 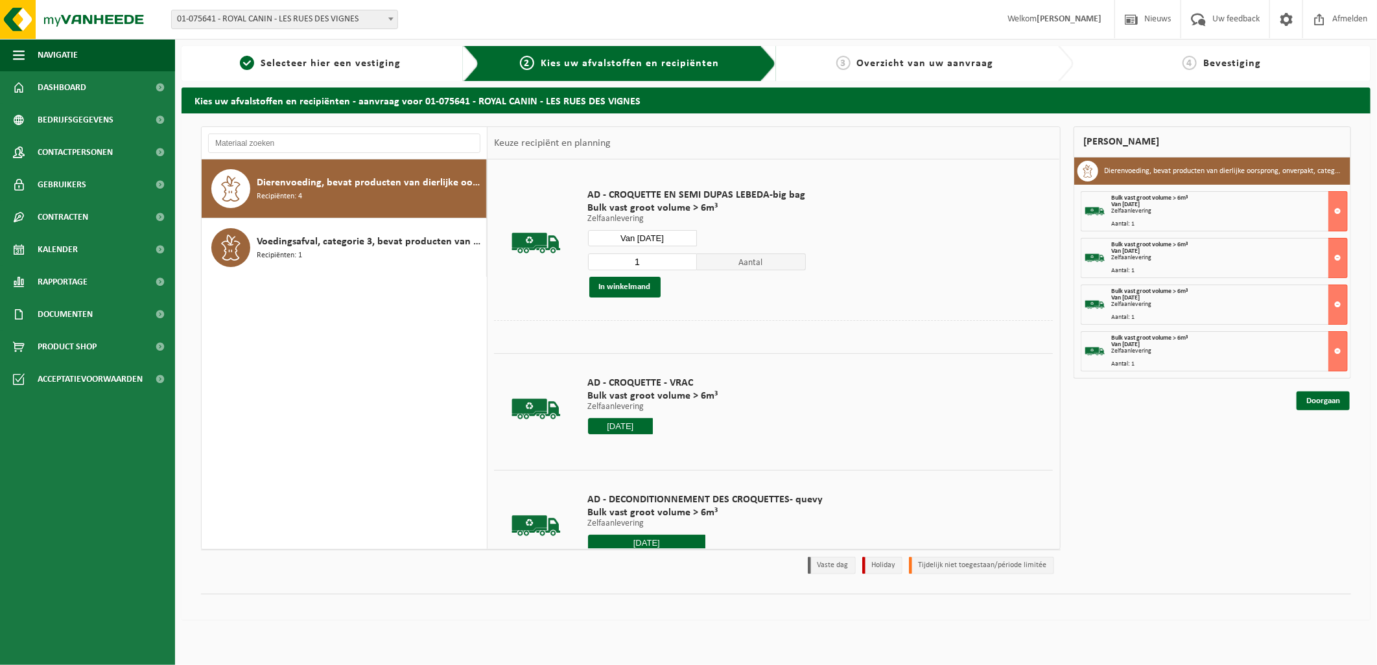 I want to click on span: 2, so click(x=527, y=63).